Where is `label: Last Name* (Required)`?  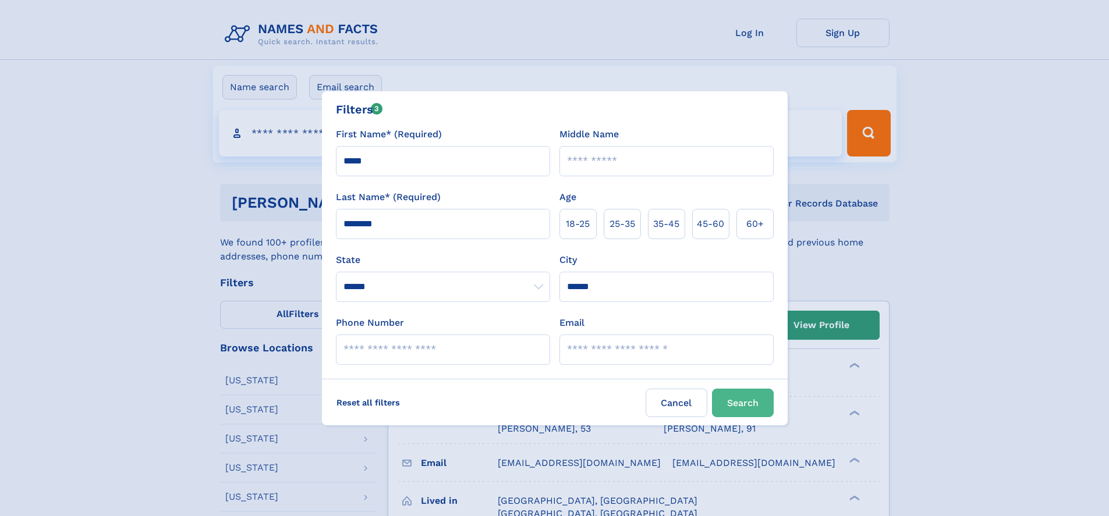 label: Last Name* (Required) is located at coordinates (388, 197).